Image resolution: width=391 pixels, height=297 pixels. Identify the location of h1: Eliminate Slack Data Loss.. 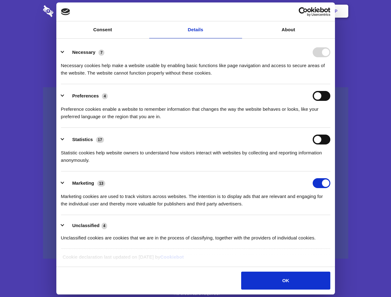
(196, 39).